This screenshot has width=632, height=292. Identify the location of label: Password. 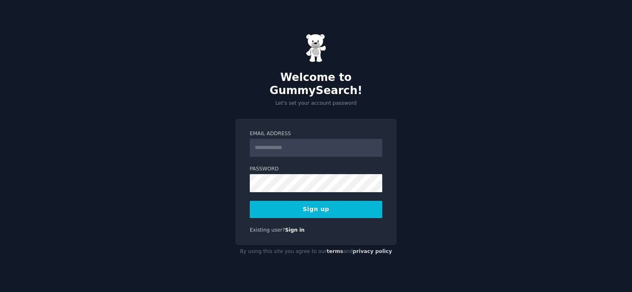
(316, 169).